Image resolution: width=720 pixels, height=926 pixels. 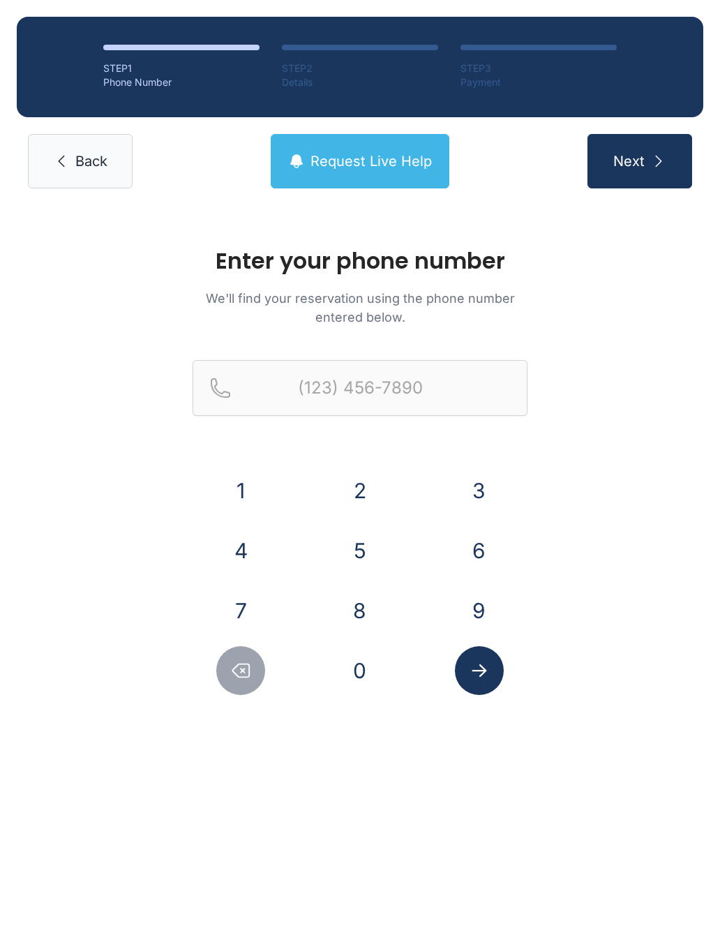 What do you see at coordinates (241, 551) in the screenshot?
I see `button: 4` at bounding box center [241, 551].